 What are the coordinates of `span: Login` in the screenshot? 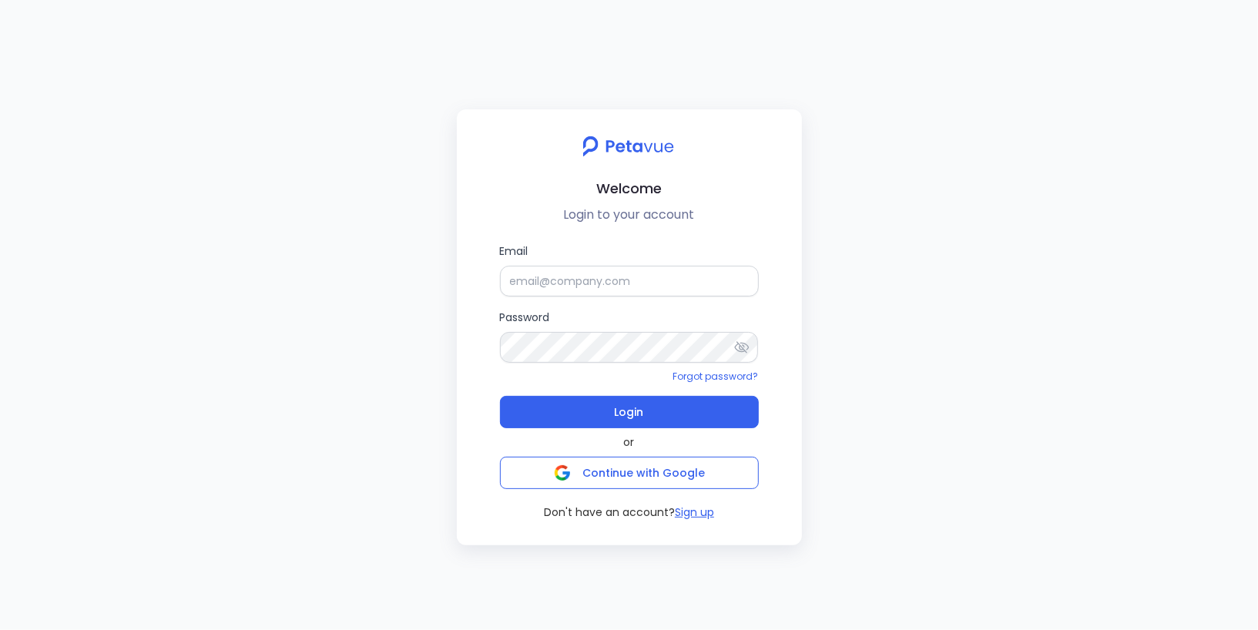 It's located at (629, 412).